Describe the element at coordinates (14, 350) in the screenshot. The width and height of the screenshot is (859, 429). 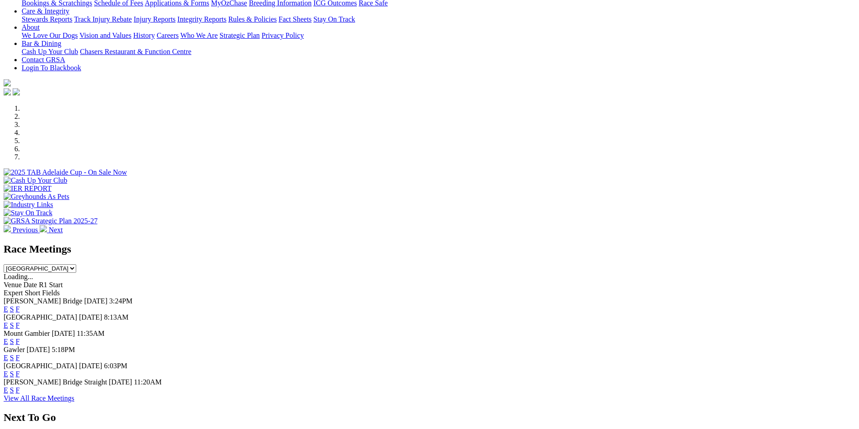
I see `span: Gawler` at that location.